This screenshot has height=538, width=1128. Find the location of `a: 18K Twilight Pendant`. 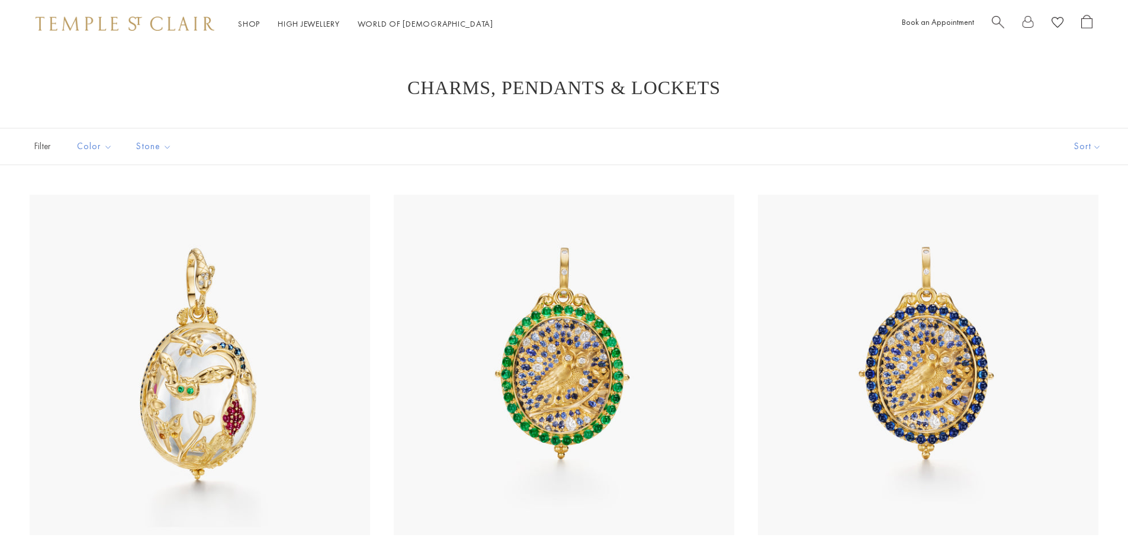

a: 18K Twilight Pendant is located at coordinates (200, 365).